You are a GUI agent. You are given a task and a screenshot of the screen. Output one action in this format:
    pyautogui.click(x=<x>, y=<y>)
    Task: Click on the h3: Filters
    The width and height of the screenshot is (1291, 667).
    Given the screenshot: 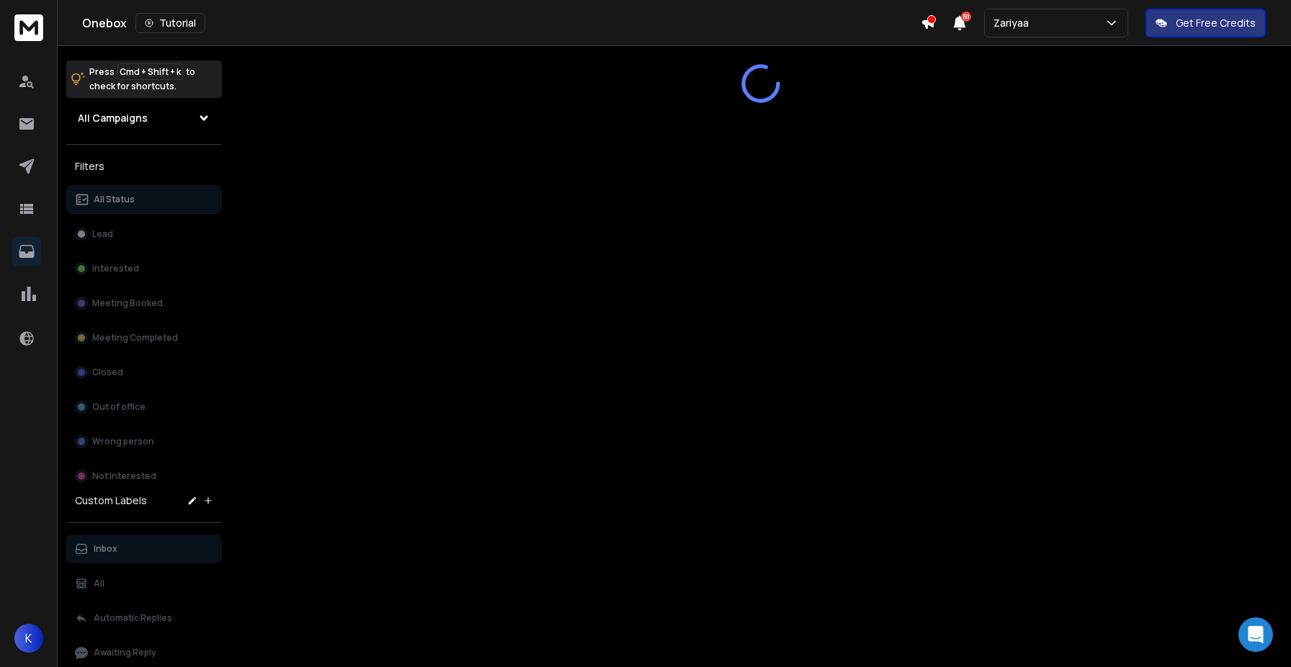 What is the action you would take?
    pyautogui.click(x=144, y=166)
    